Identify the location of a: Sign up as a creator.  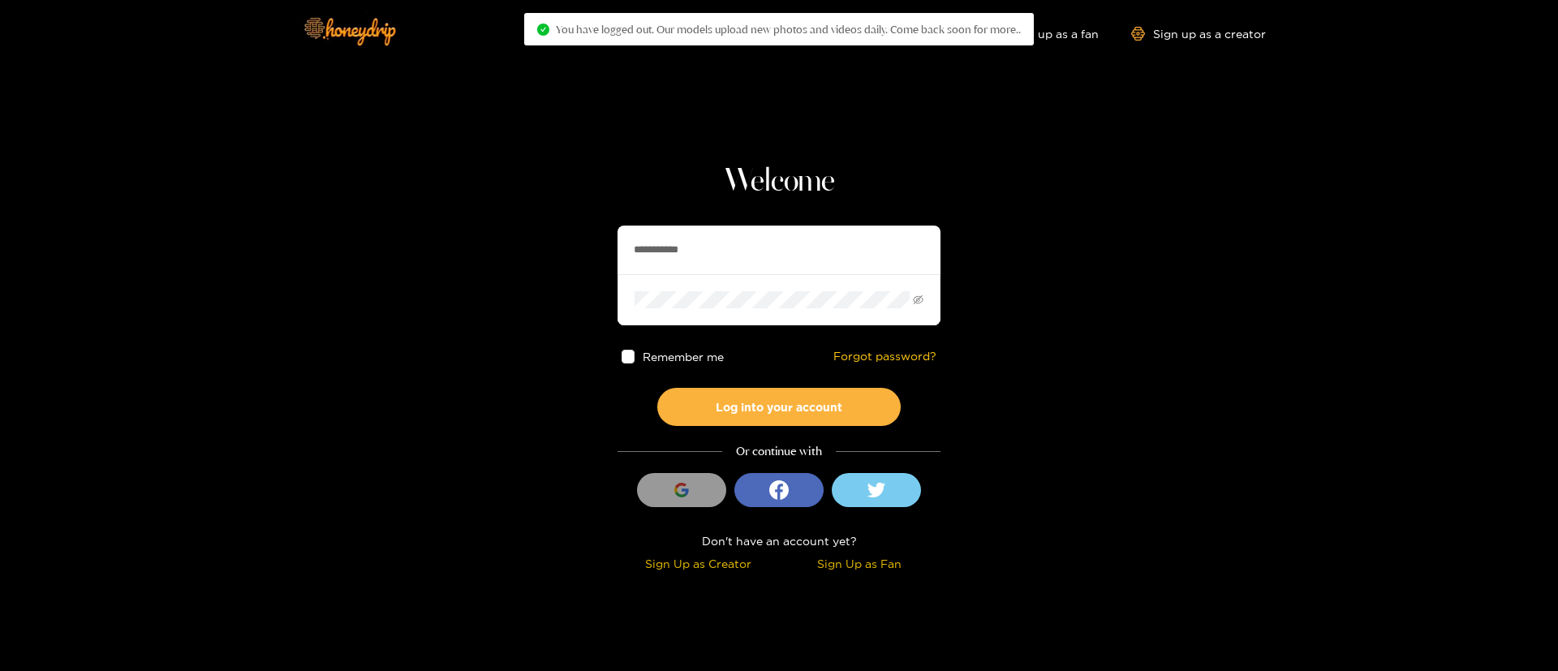
(1199, 33).